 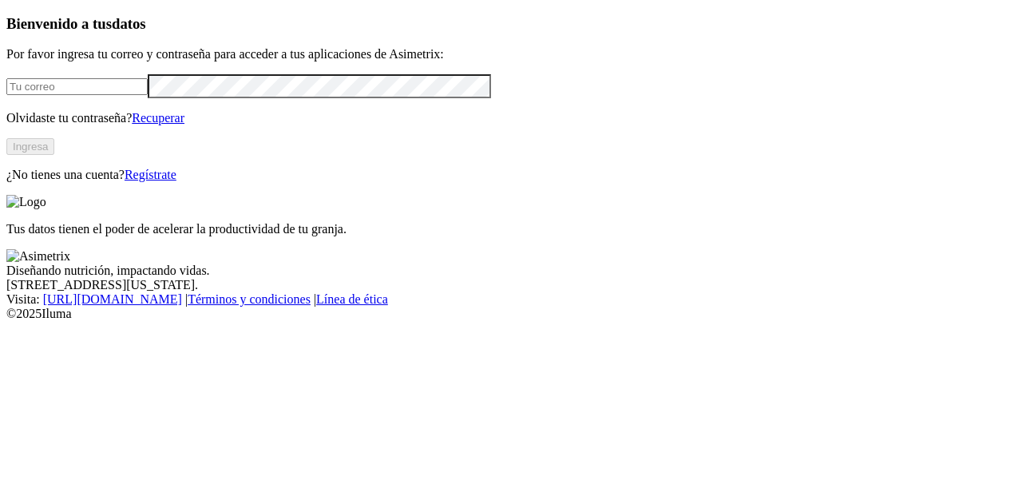 I want to click on div: Diseñando nutrición, impactando vidas., so click(x=511, y=271).